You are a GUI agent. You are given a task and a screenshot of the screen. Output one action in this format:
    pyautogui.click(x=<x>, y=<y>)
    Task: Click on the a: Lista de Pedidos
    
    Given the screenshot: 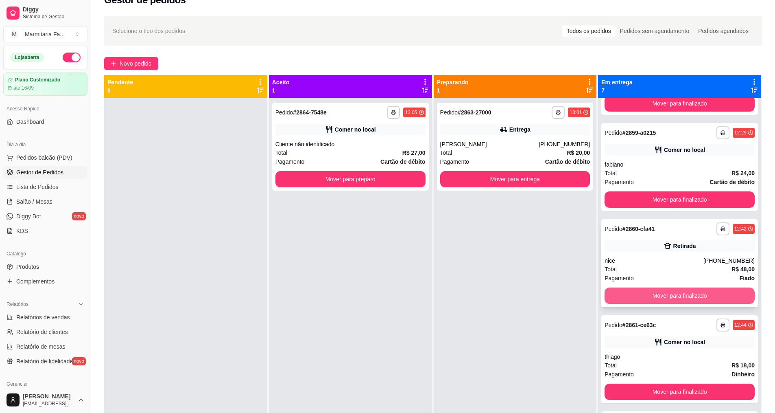 What is the action you would take?
    pyautogui.click(x=45, y=187)
    